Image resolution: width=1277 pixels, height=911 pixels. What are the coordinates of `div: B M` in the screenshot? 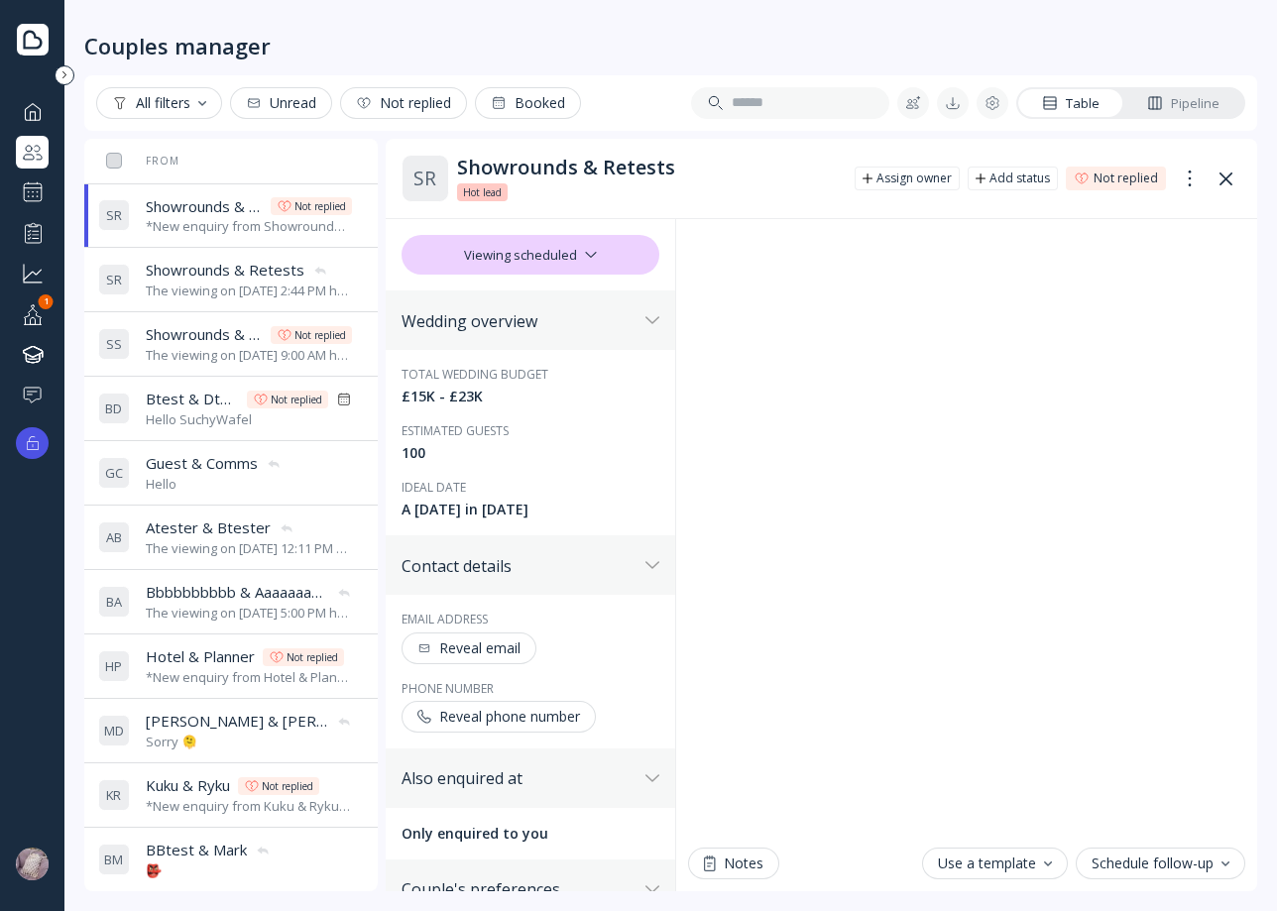 It's located at (114, 860).